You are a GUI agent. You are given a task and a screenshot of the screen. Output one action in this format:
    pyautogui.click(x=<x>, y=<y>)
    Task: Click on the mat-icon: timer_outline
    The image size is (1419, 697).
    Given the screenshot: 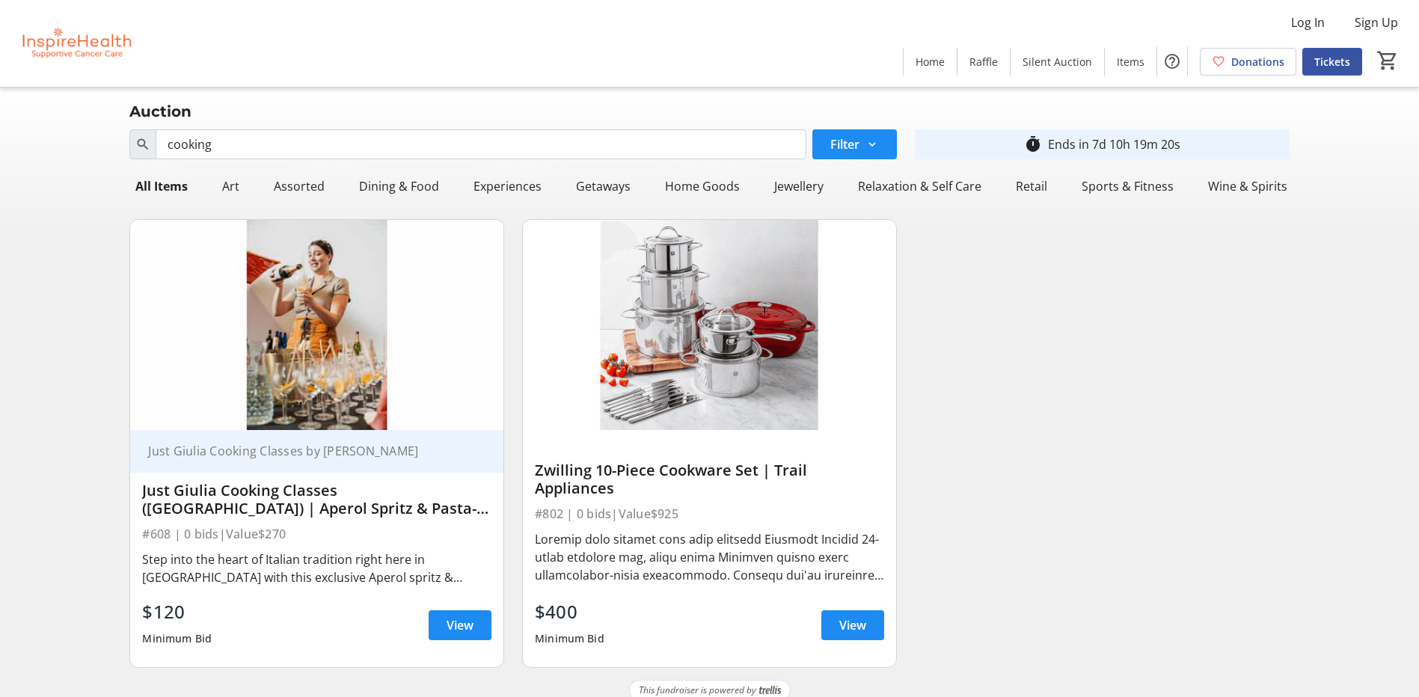 What is the action you would take?
    pyautogui.click(x=1033, y=144)
    